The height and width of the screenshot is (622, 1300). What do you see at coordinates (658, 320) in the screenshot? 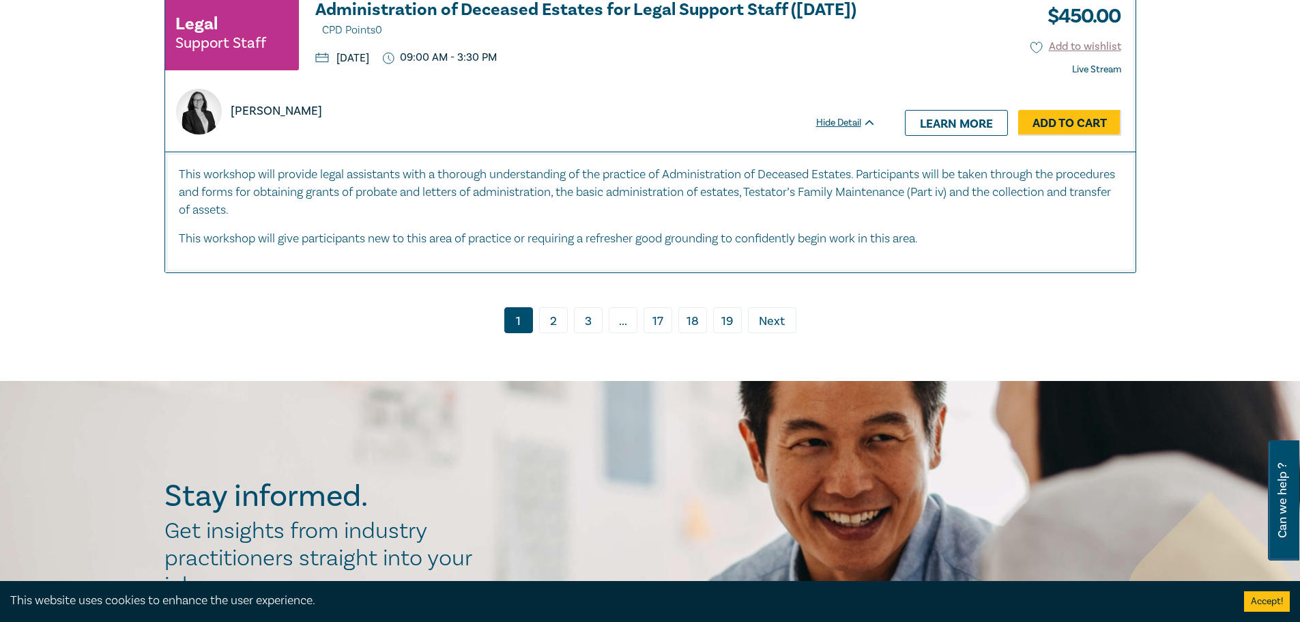
I see `a: 17` at bounding box center [658, 320].